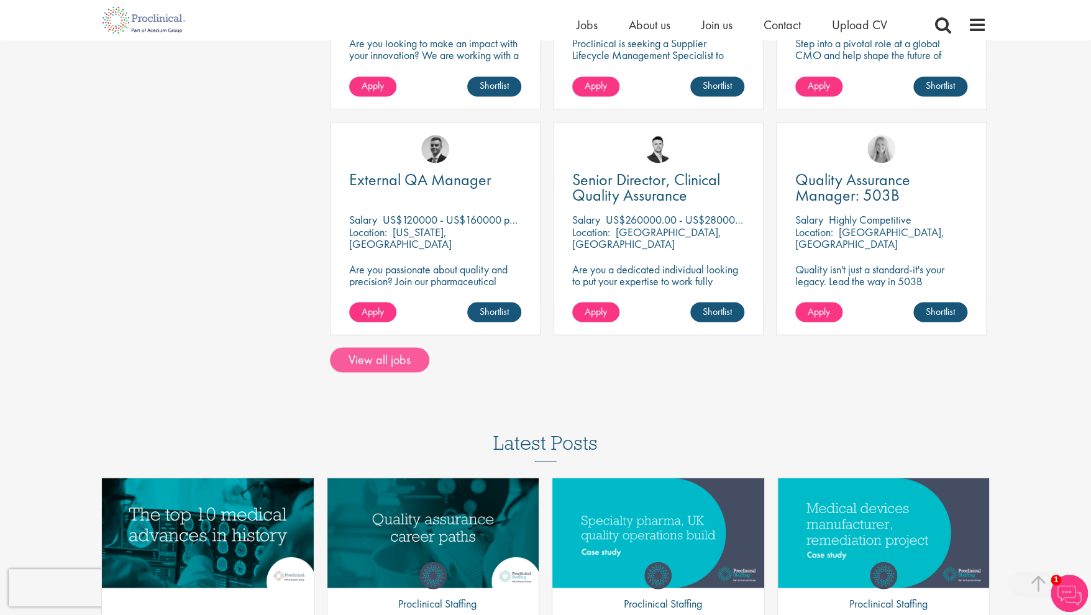 This screenshot has width=1091, height=615. I want to click on a: Join us, so click(717, 25).